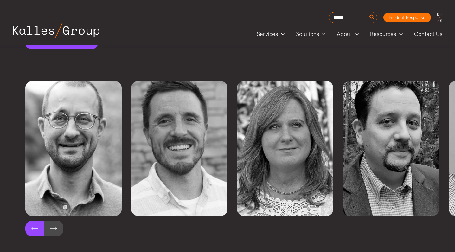  Describe the element at coordinates (428, 34) in the screenshot. I see `a: Contact Us` at that location.